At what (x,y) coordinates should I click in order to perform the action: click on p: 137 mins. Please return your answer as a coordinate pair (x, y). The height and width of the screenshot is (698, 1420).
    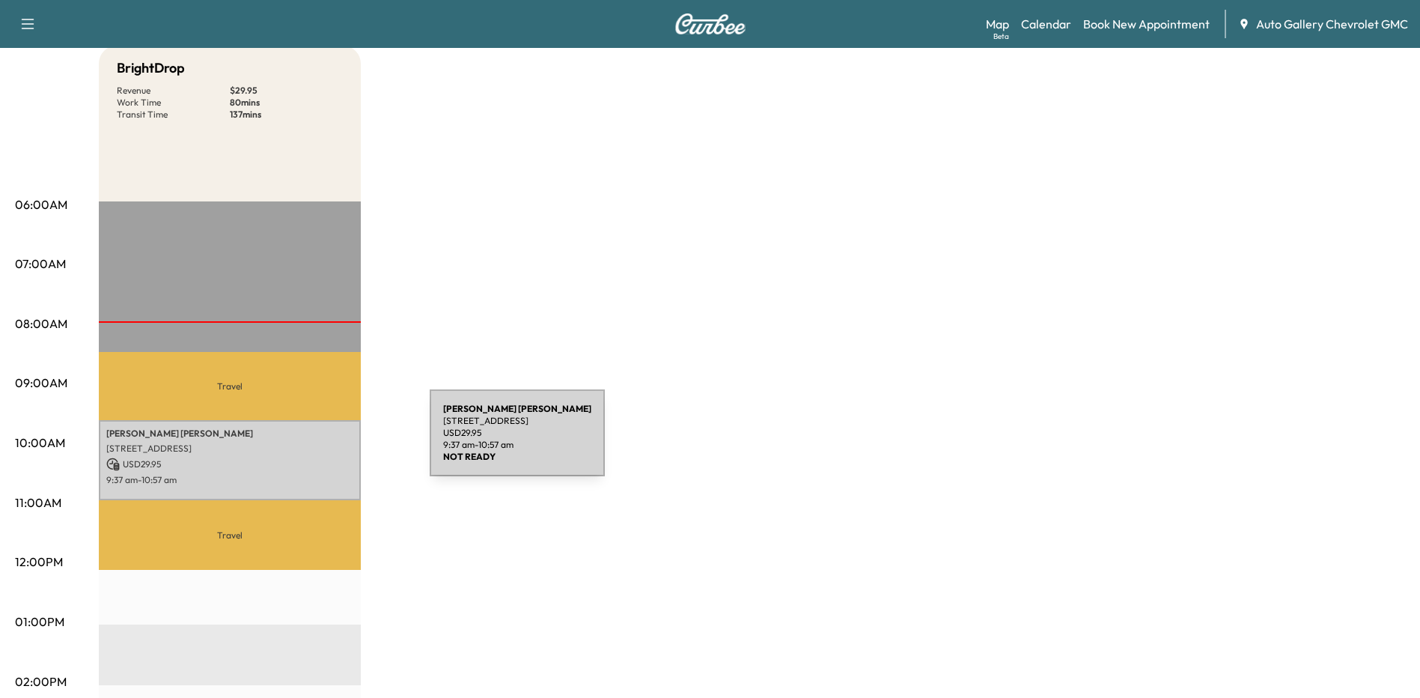
    Looking at the image, I should click on (286, 115).